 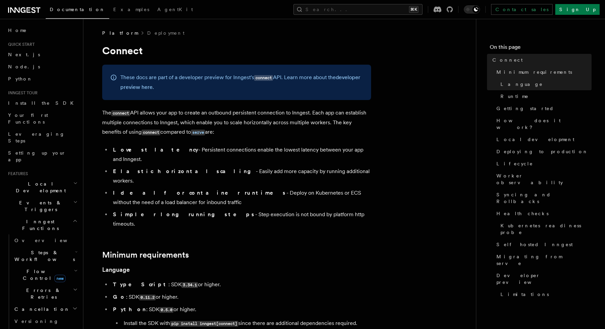 I want to click on code: 3.34.1, so click(x=190, y=284).